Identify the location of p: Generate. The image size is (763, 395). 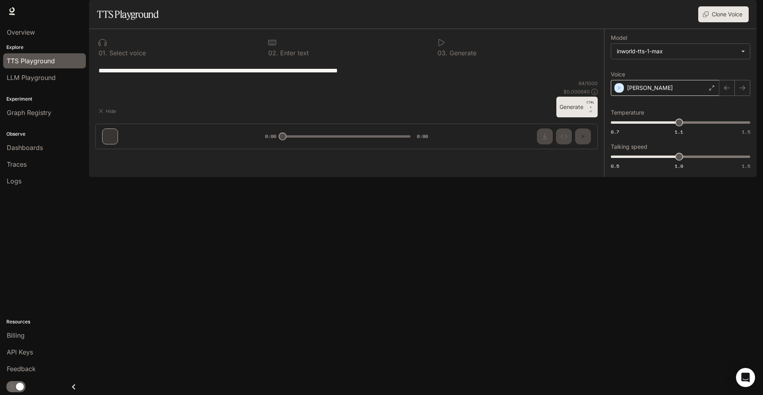
(462, 53).